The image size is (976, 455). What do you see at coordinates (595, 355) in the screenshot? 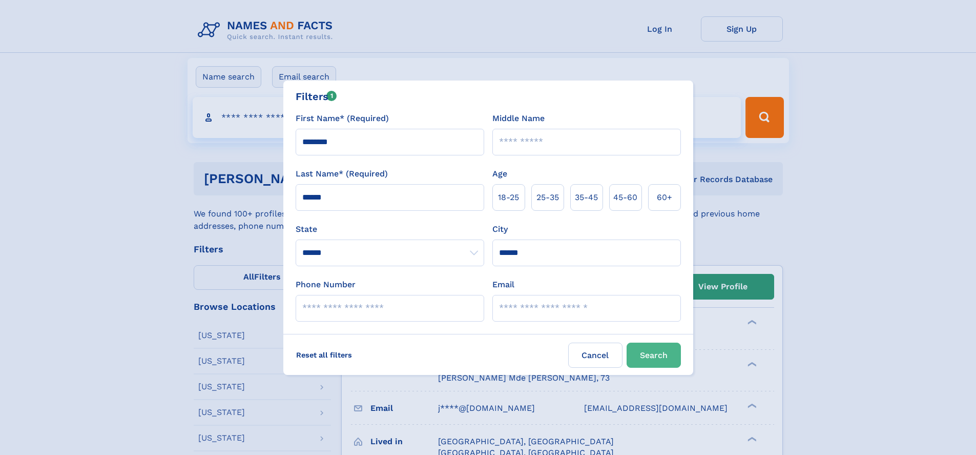
I see `label: Cancel` at bounding box center [595, 355].